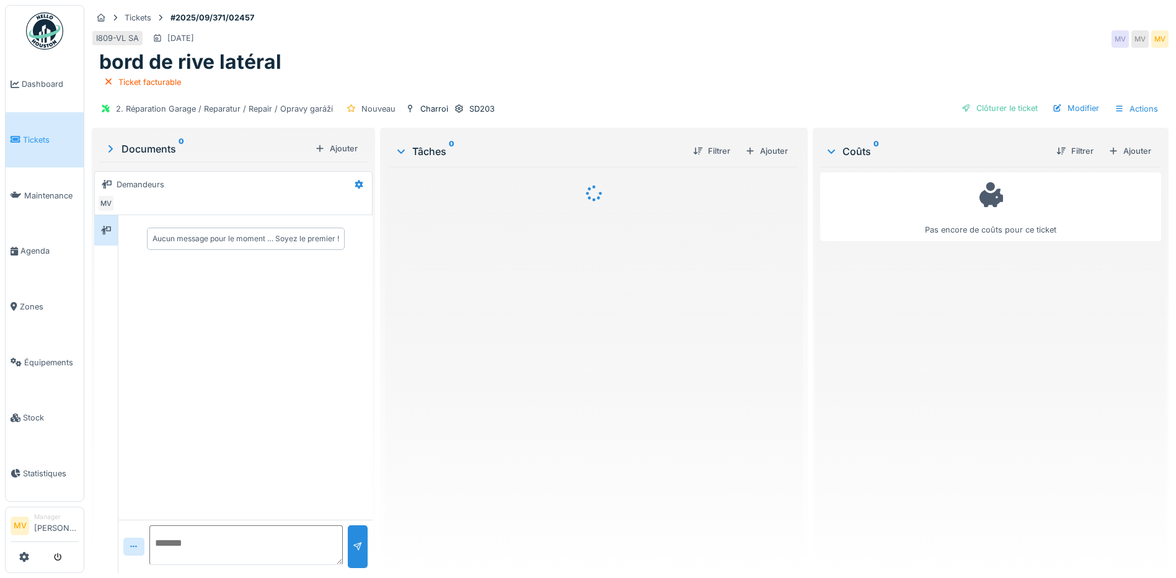 The height and width of the screenshot is (578, 1176). What do you see at coordinates (50, 251) in the screenshot?
I see `span: Agenda` at bounding box center [50, 251].